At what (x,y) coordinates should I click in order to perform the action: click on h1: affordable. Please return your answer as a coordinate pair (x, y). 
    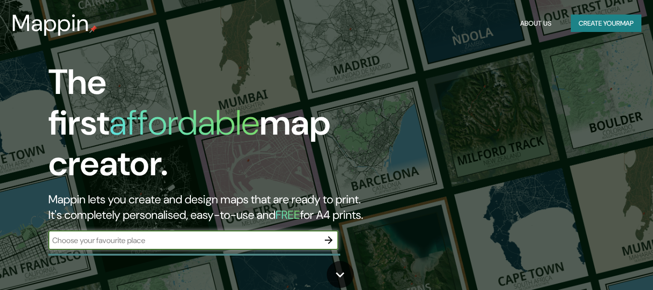
    Looking at the image, I should click on (184, 122).